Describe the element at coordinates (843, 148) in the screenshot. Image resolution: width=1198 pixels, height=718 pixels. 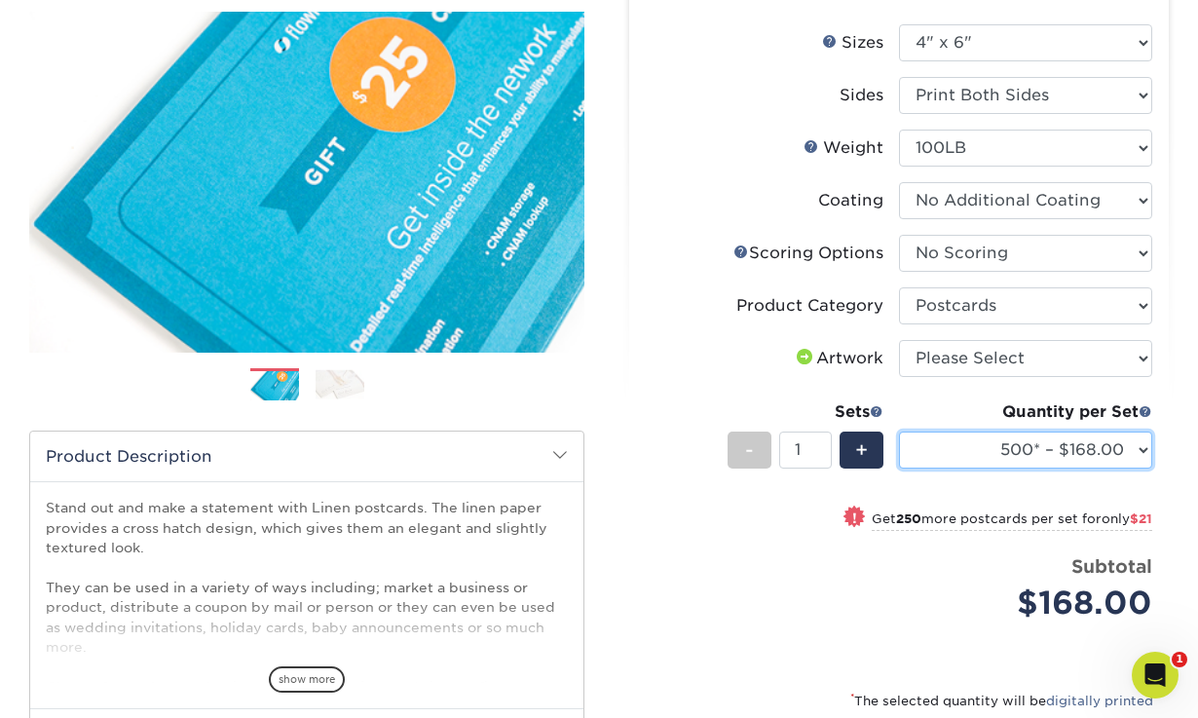
I see `div: Weight` at that location.